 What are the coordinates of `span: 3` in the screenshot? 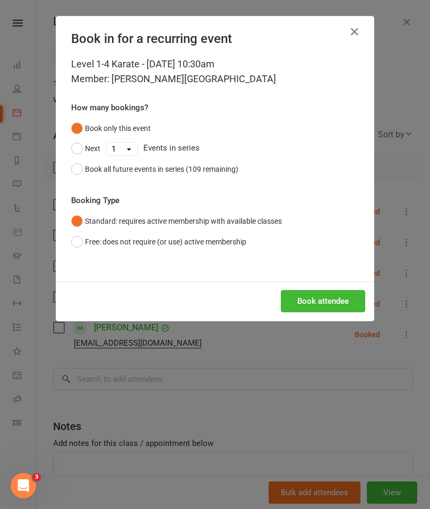 It's located at (37, 477).